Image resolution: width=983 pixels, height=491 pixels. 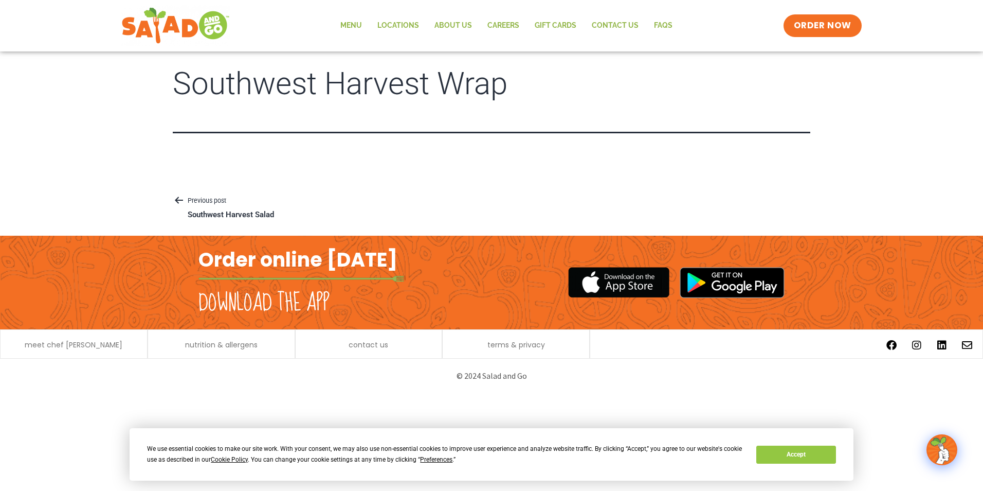 What do you see at coordinates (507, 26) in the screenshot?
I see `nav: Menu` at bounding box center [507, 26].